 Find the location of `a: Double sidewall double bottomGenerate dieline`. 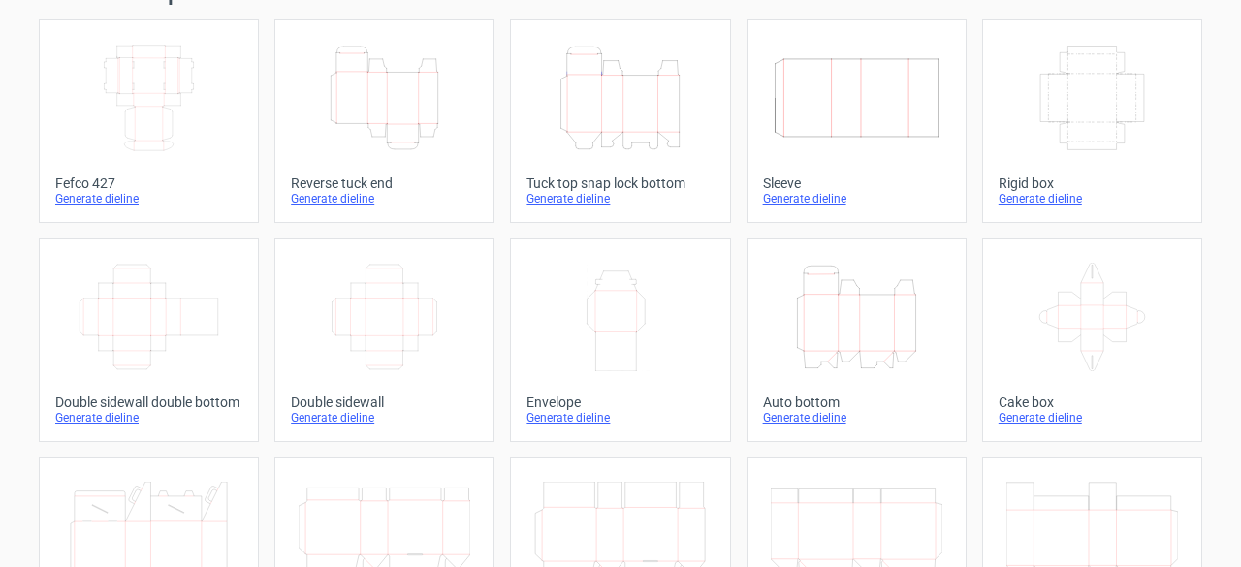

a: Double sidewall double bottomGenerate dieline is located at coordinates (148, 340).